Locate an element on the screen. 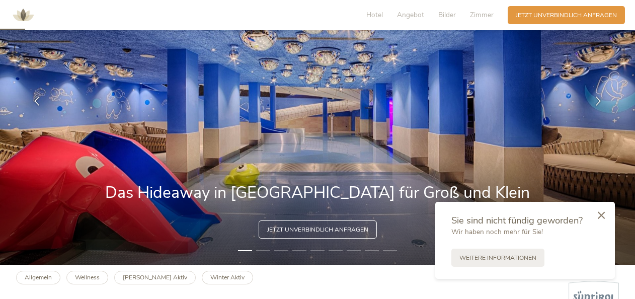 The width and height of the screenshot is (635, 299). a: Allgemein is located at coordinates (38, 277).